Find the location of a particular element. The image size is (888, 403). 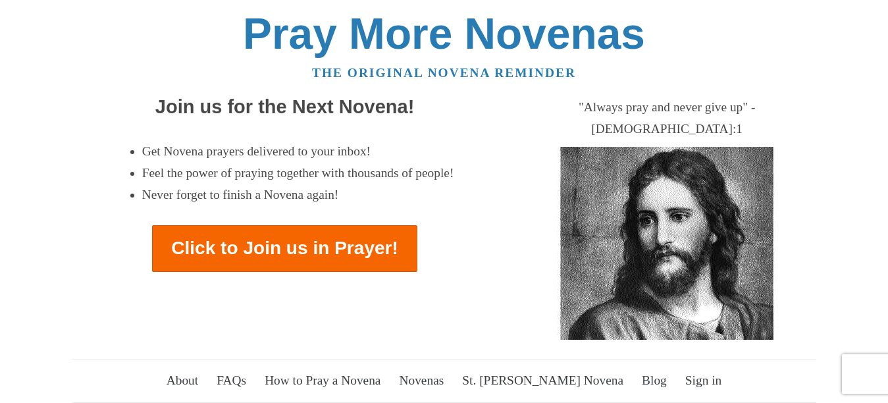

img: Jesus is located at coordinates (667, 243).